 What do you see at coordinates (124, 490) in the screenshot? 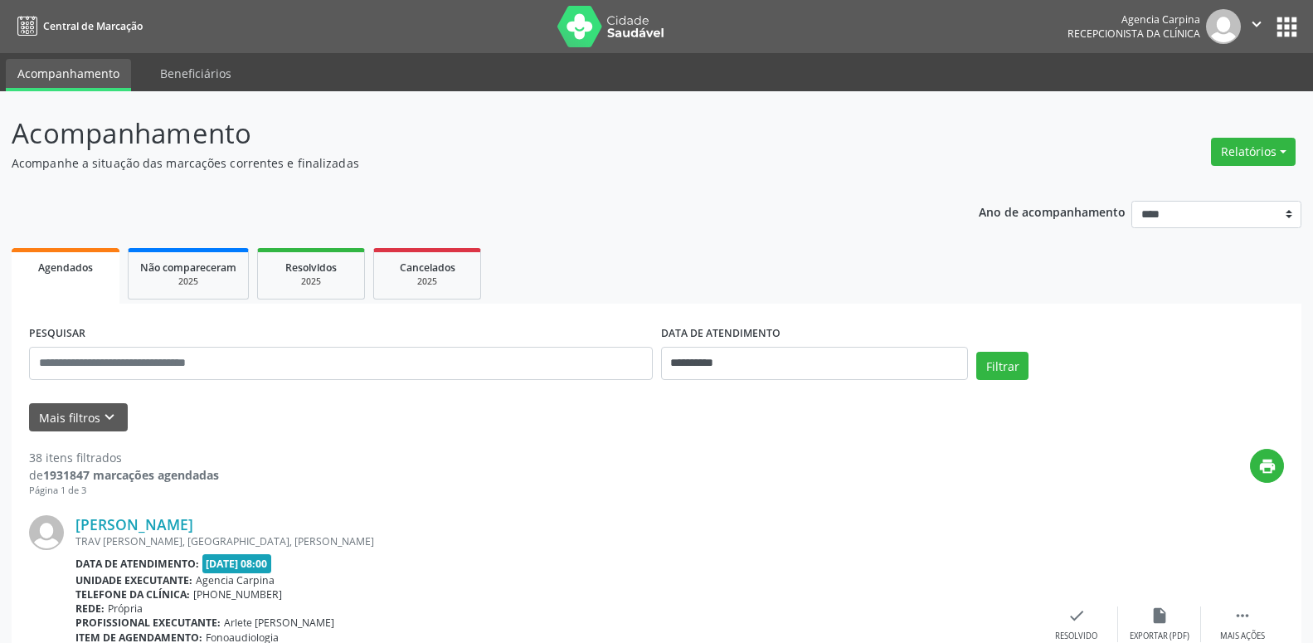
I see `div: Página 1 de 3` at bounding box center [124, 490].